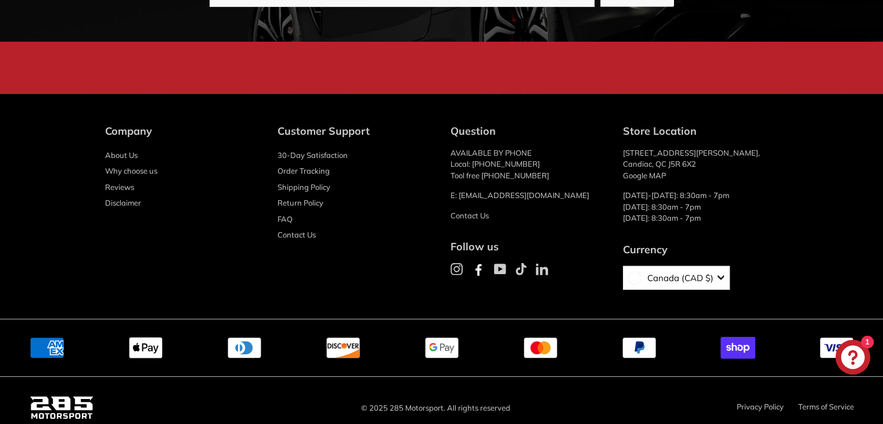  I want to click on button: Canada (CAD $), so click(676, 278).